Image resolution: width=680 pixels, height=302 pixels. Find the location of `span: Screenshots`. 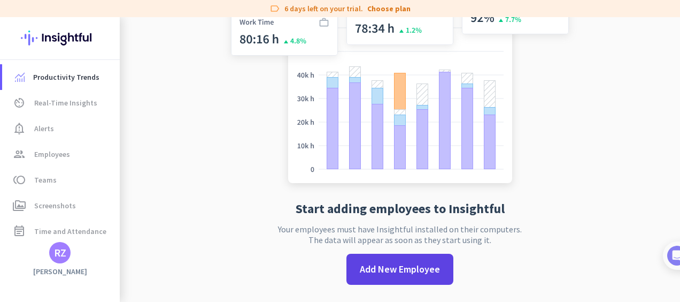

span: Screenshots is located at coordinates (55, 205).